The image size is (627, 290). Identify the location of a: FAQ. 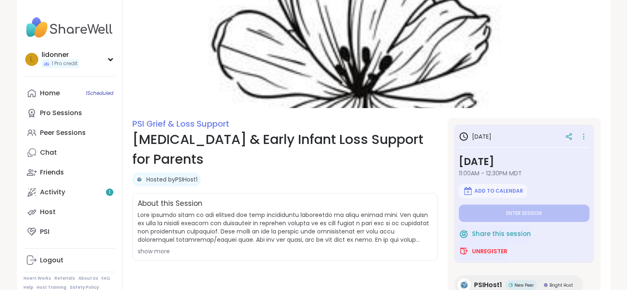
(106, 278).